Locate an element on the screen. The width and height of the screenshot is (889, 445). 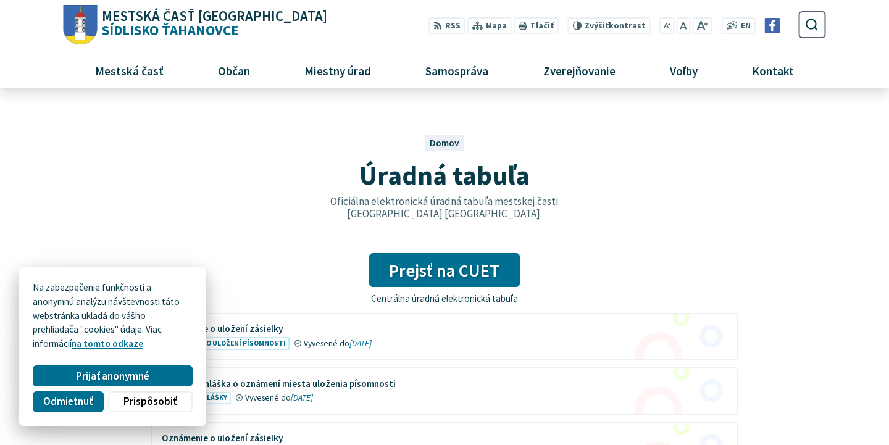
button: Zväčšiť veľkosť písma is located at coordinates (702, 25).